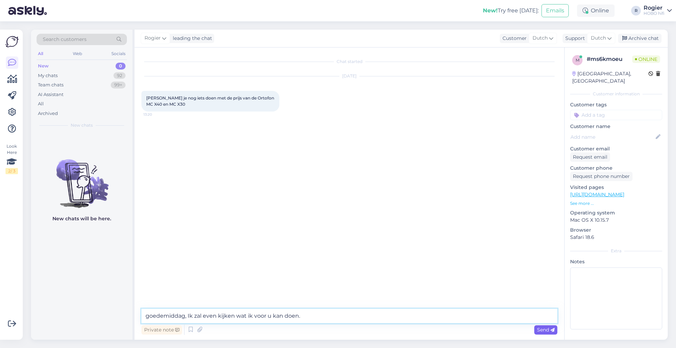  What do you see at coordinates (616, 213) in the screenshot?
I see `p: Operating system` at bounding box center [616, 213].